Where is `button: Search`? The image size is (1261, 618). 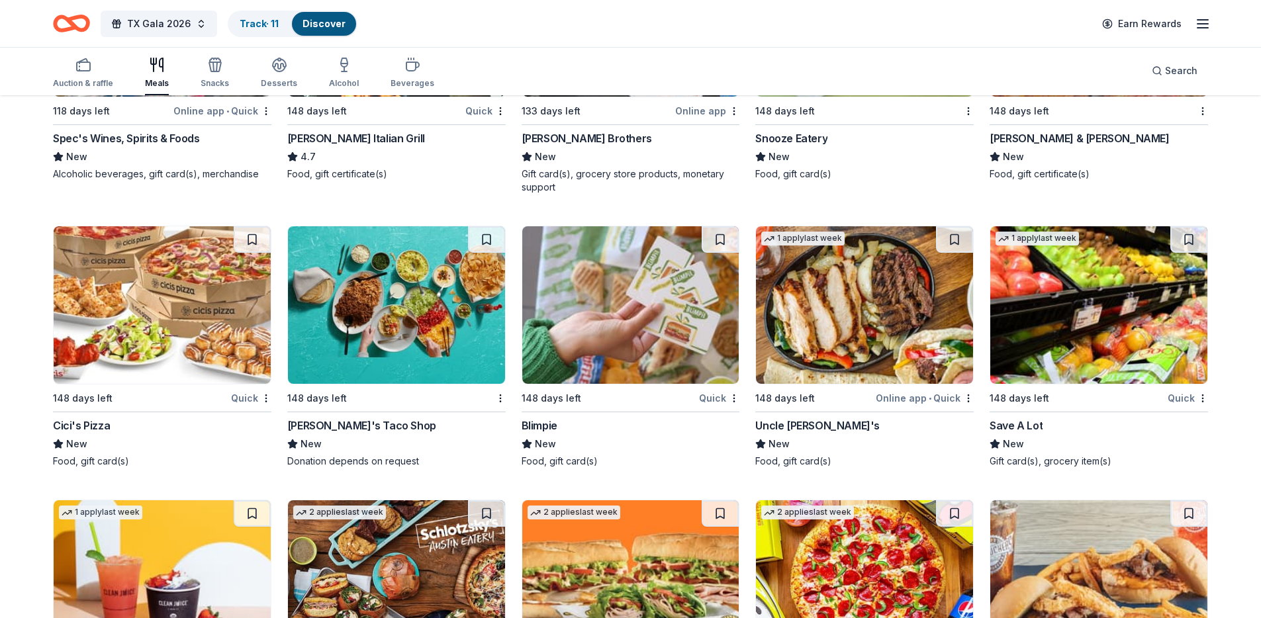 button: Search is located at coordinates (1174, 71).